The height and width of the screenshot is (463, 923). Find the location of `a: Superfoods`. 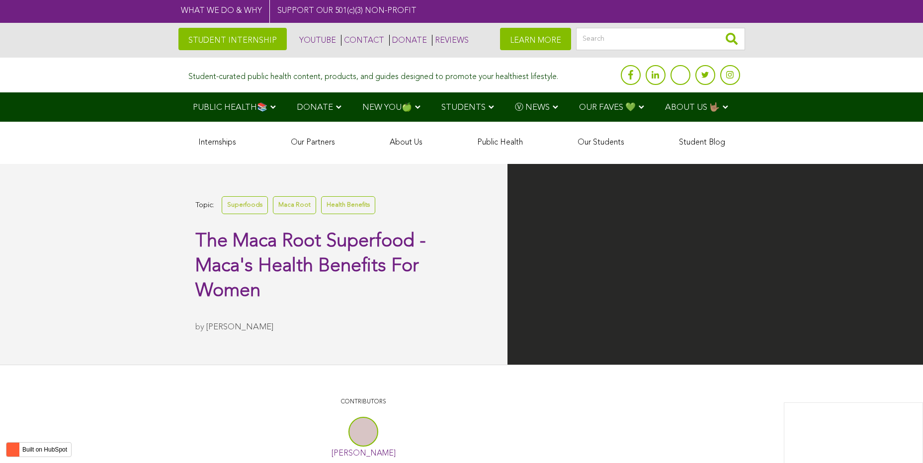

a: Superfoods is located at coordinates (244, 205).